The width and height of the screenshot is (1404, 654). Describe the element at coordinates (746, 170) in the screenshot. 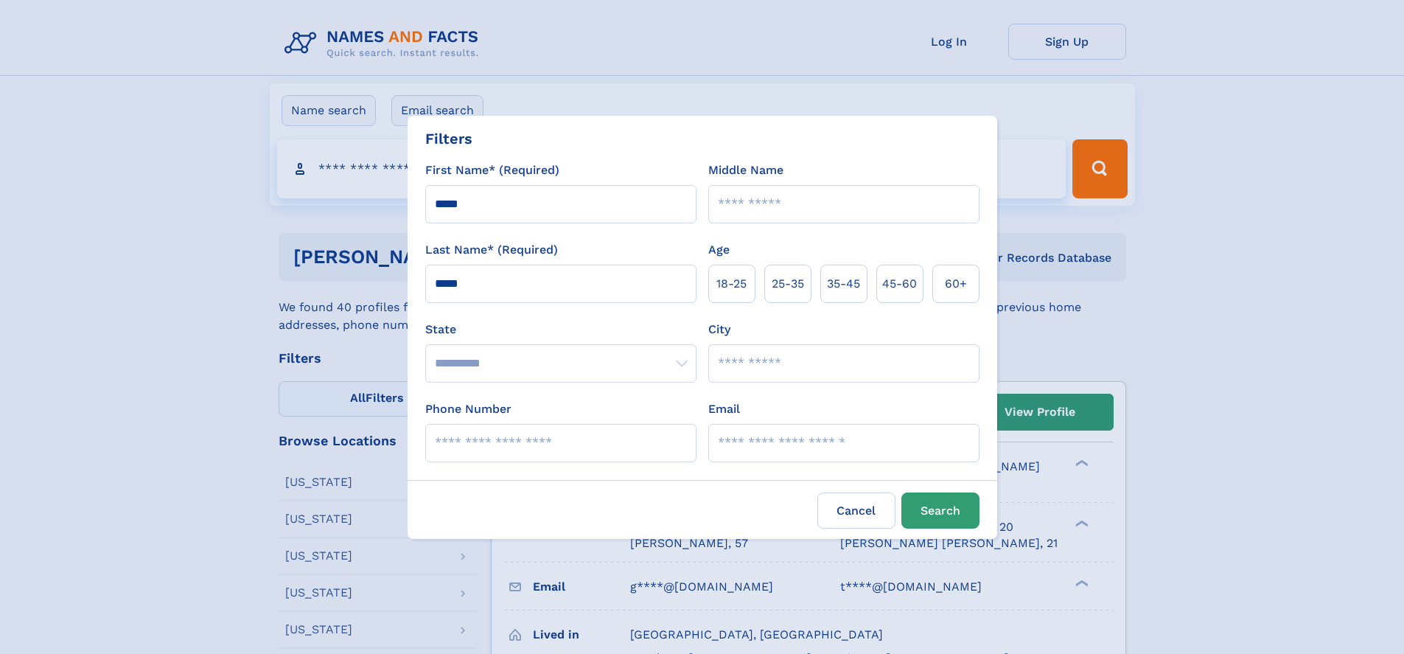

I see `label: Middle Name` at that location.